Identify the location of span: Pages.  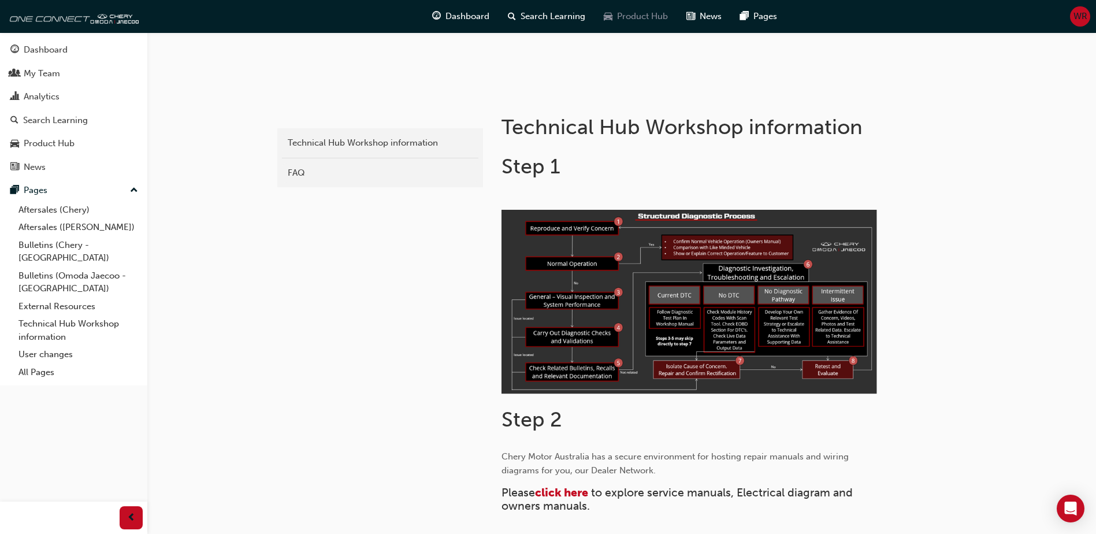
(765, 16).